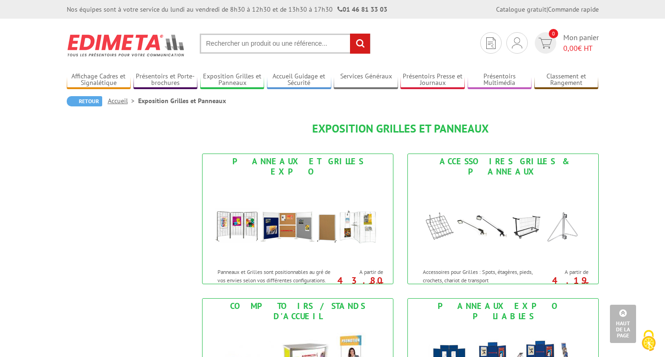 This screenshot has height=357, width=665. What do you see at coordinates (563, 283) in the screenshot?
I see `p: 4.19 €` at bounding box center [563, 283].